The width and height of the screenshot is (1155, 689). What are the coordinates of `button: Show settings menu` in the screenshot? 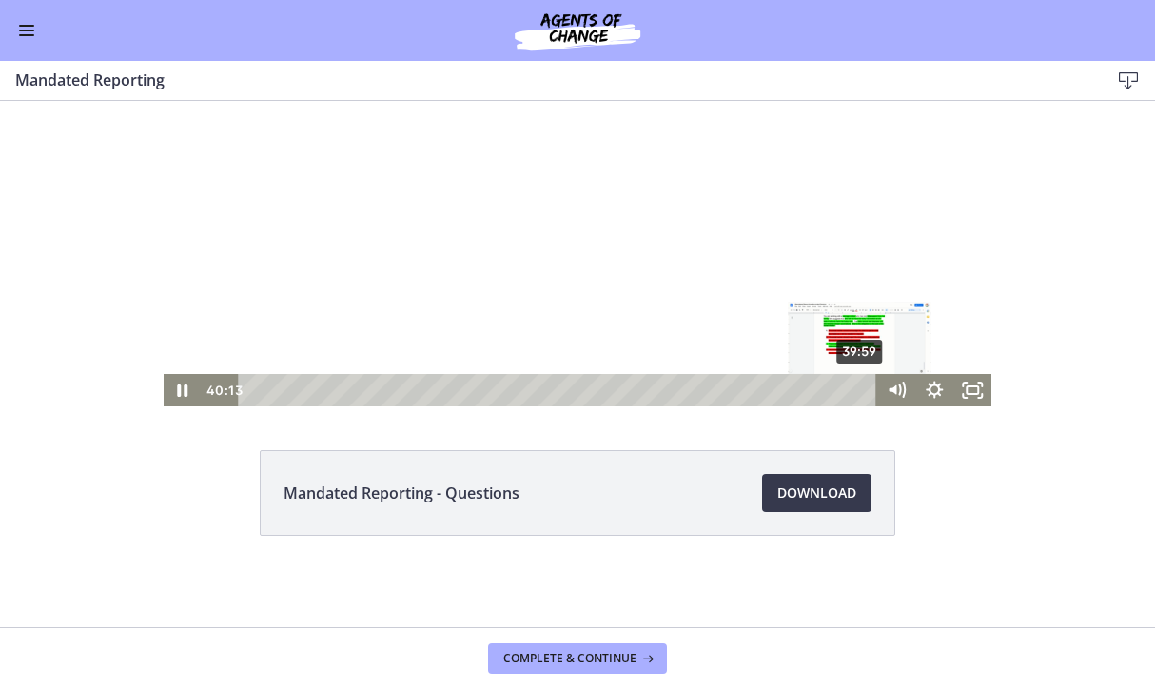 It's located at (934, 401).